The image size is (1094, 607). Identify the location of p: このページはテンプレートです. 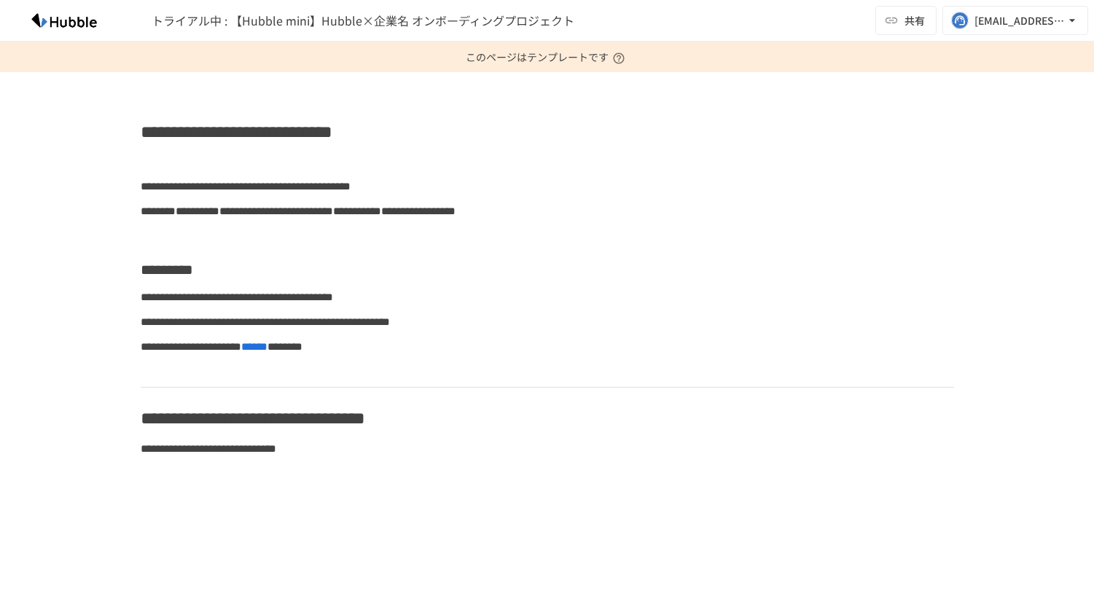
(547, 57).